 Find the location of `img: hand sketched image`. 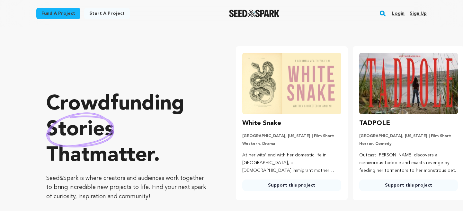

img: hand sketched image is located at coordinates (80, 130).